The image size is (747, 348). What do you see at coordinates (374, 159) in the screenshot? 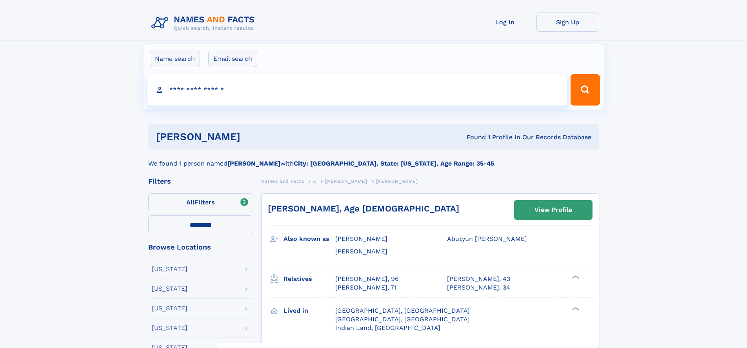
I see `div: We found 1 person named with .` at bounding box center [374, 159].